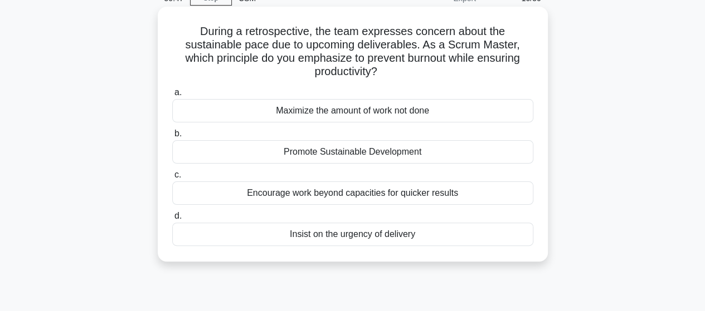 This screenshot has width=705, height=311. Describe the element at coordinates (178, 174) in the screenshot. I see `span: c.` at that location.